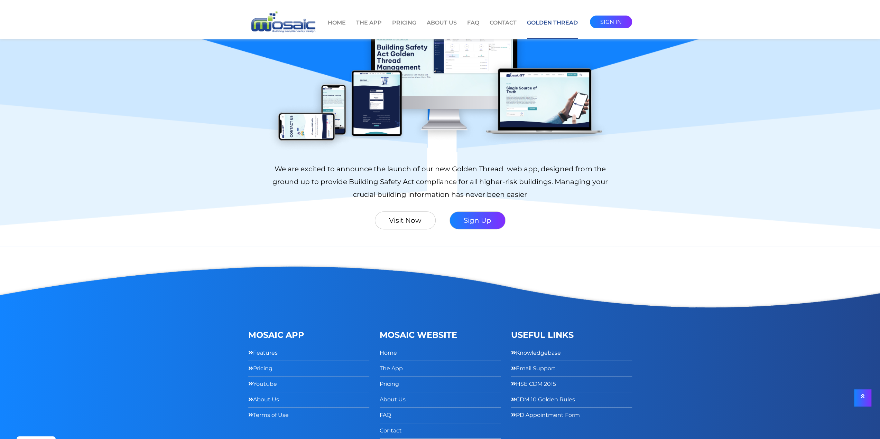  What do you see at coordinates (440, 335) in the screenshot?
I see `h4: MOSAIC WEBSITE` at bounding box center [440, 335].